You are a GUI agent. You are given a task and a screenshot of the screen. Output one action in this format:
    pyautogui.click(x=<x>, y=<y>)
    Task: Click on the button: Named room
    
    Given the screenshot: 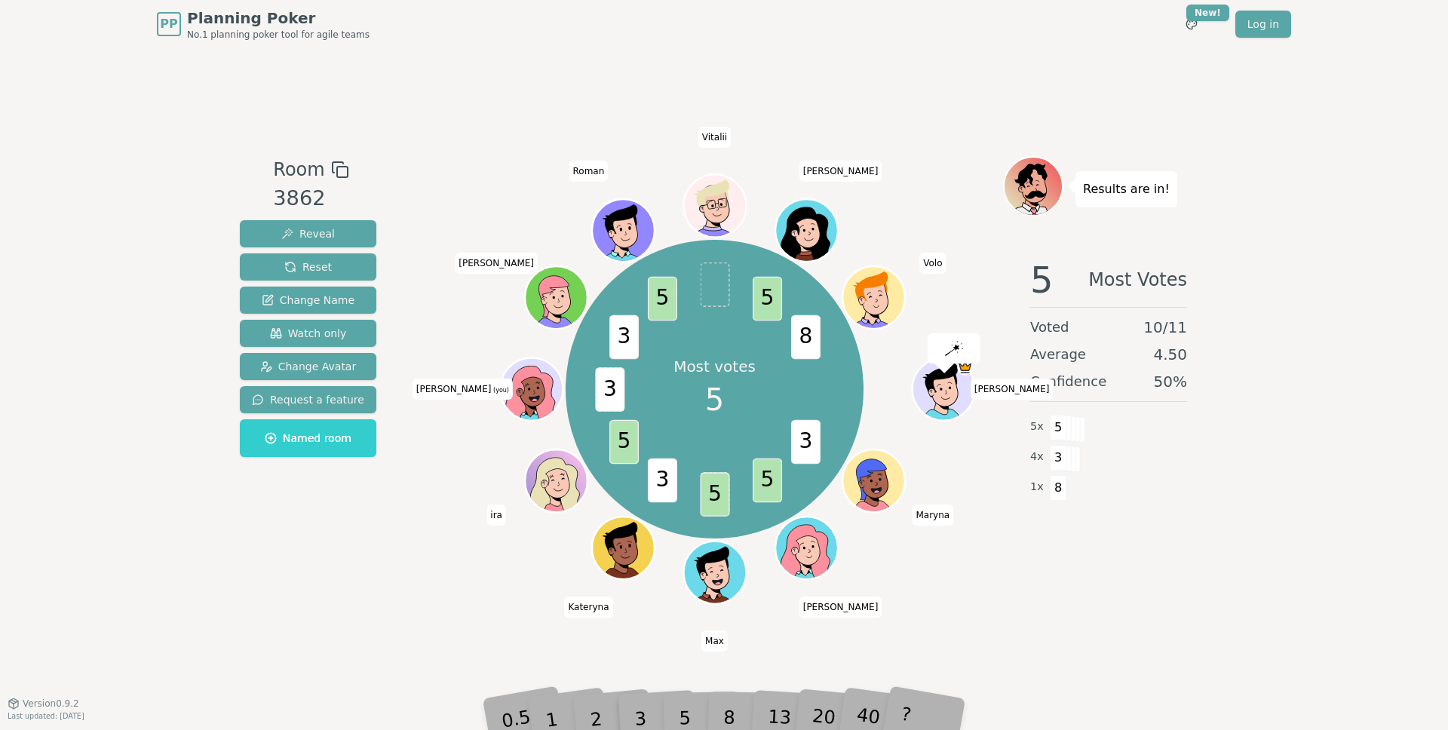 What is the action you would take?
    pyautogui.click(x=308, y=438)
    